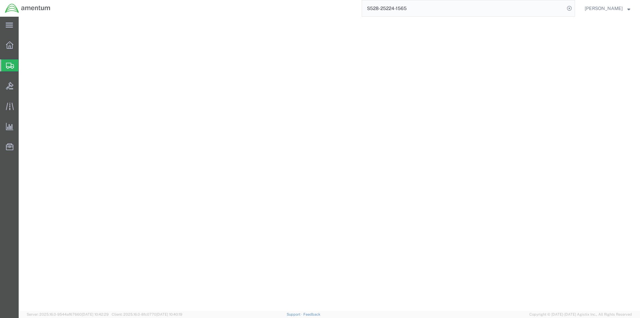 This screenshot has width=640, height=318. I want to click on span: Client: 2025.16.0-8fc0770, so click(147, 314).